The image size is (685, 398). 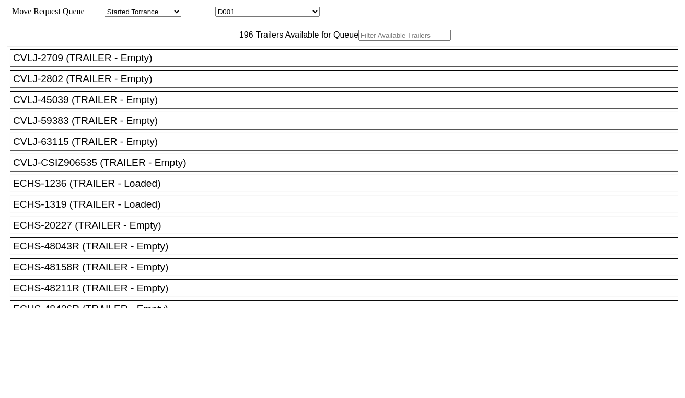 I want to click on div: ECHS-20227 (TRAILER - Empty), so click(x=349, y=225).